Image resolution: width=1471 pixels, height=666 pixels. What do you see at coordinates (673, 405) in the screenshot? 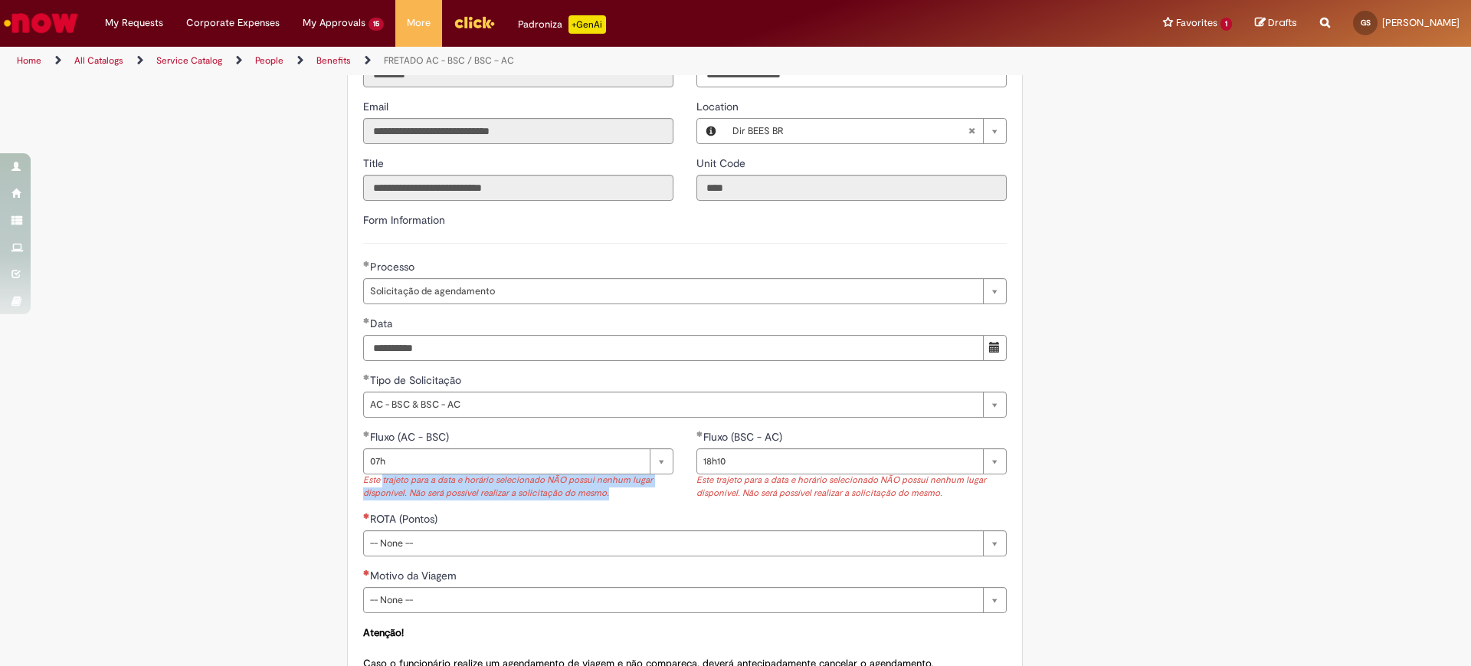
I see `span: AC - BSC & BSC - AC` at bounding box center [673, 405].